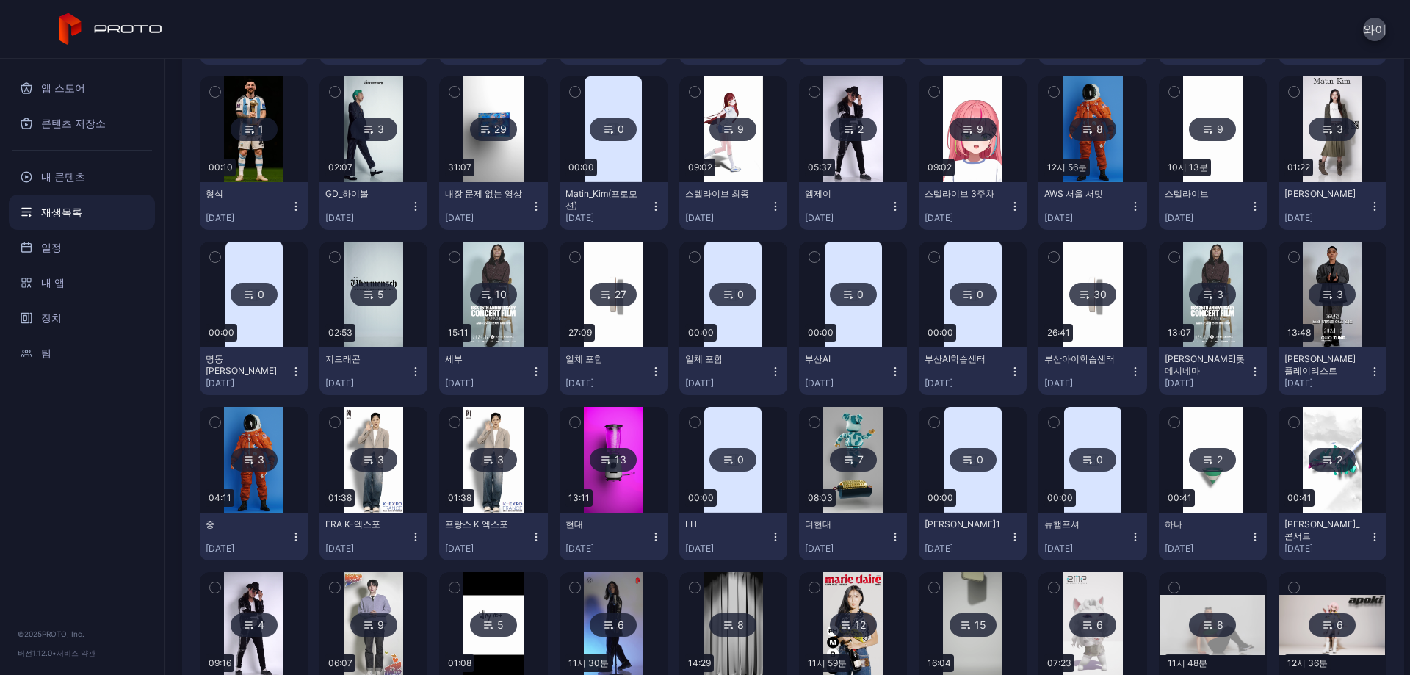  Describe the element at coordinates (380, 294) in the screenshot. I see `font: 5` at that location.